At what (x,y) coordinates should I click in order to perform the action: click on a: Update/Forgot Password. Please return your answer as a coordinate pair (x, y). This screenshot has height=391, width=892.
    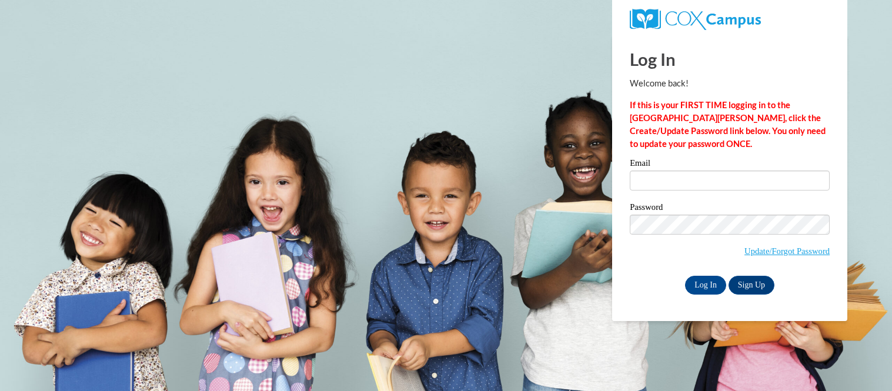
    Looking at the image, I should click on (786, 251).